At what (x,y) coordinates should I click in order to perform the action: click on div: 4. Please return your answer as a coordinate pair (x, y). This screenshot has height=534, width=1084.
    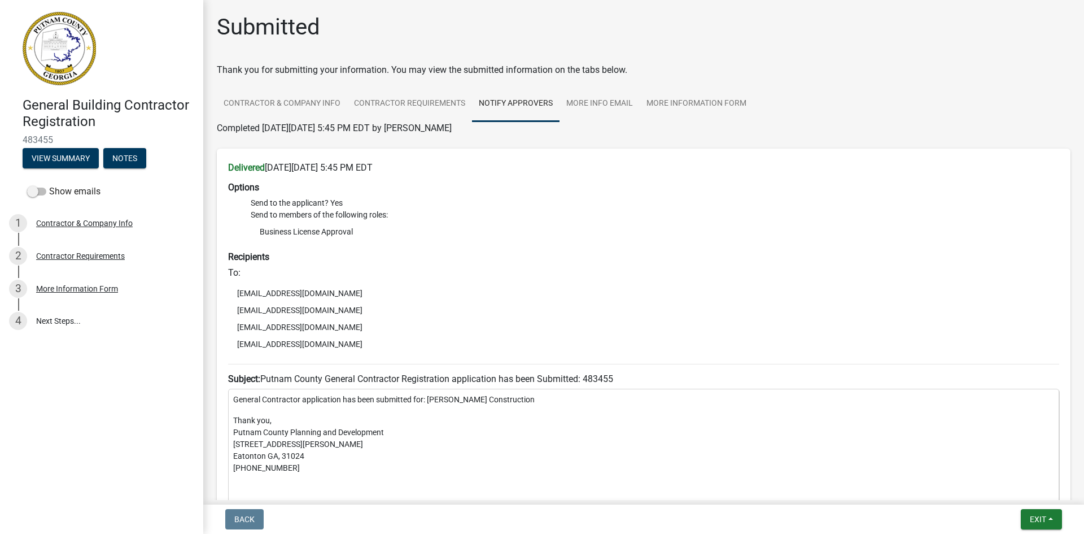
    Looking at the image, I should click on (18, 321).